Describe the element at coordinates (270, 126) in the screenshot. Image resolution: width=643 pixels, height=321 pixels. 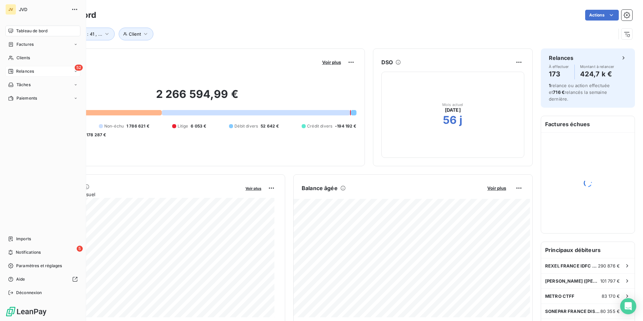
I see `span: 52 642 €` at that location.